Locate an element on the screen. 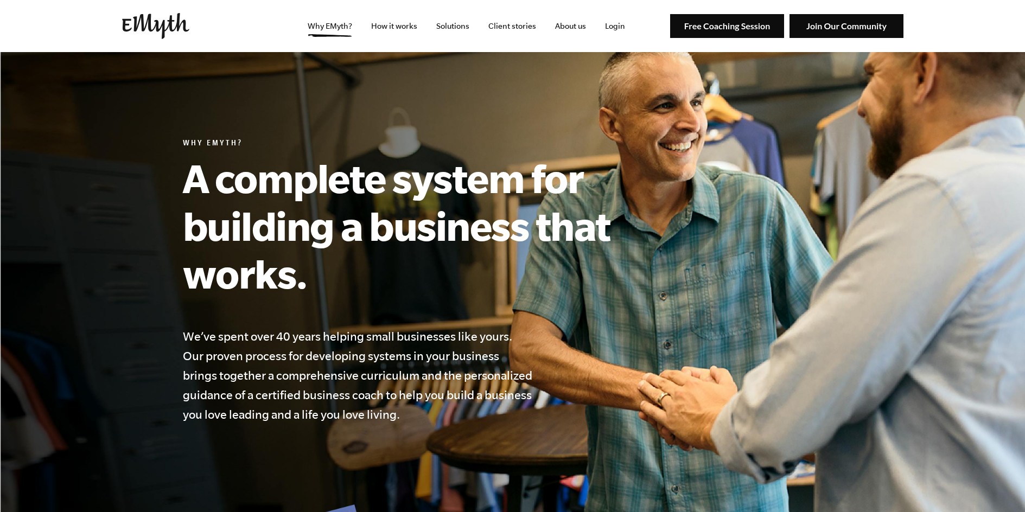  h6: Why EMyth? is located at coordinates (422, 144).